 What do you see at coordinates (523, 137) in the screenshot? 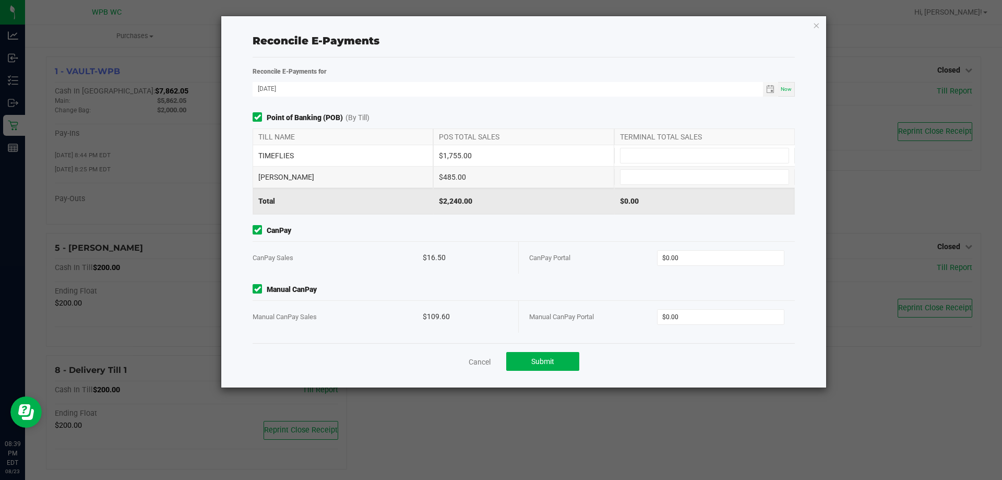
I see `div: POS TOTAL SALES` at bounding box center [523, 137].